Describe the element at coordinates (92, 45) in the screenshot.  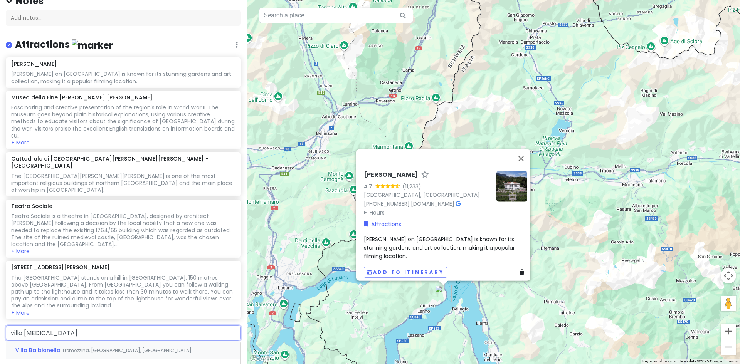
I see `img: marker` at that location.